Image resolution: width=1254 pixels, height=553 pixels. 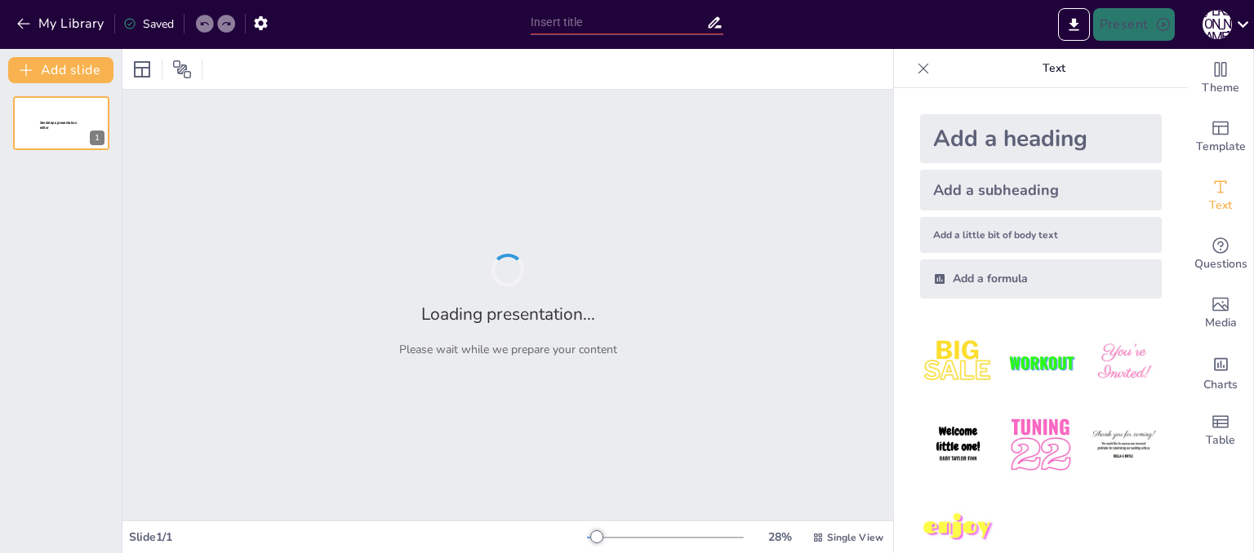 I want to click on button: My Library, so click(x=61, y=24).